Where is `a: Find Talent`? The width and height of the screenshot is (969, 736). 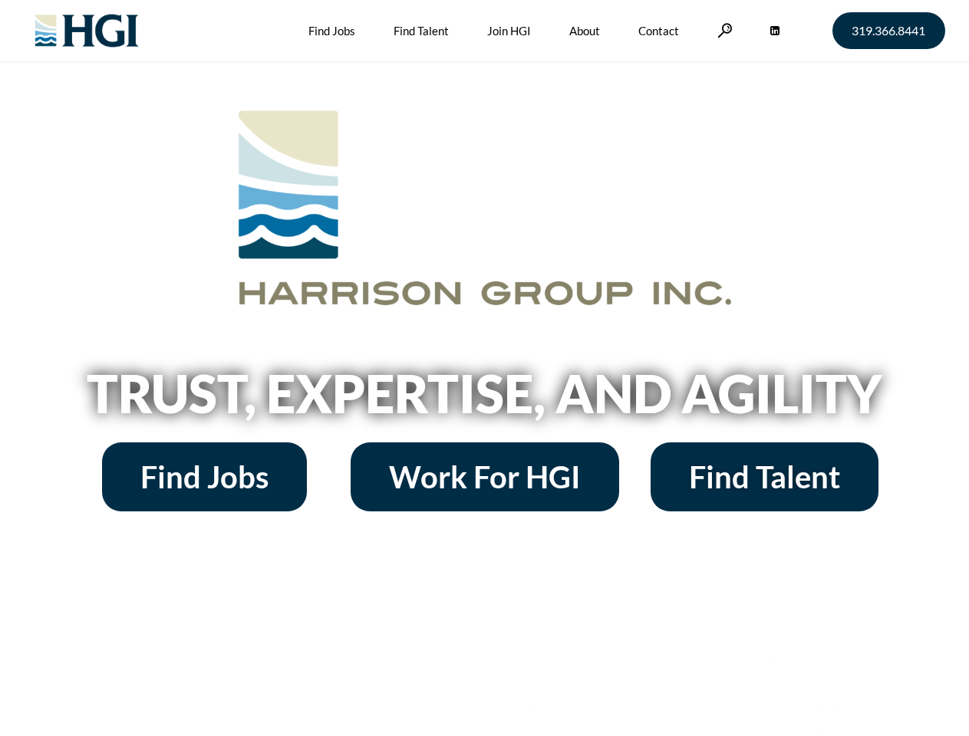
a: Find Talent is located at coordinates (764, 477).